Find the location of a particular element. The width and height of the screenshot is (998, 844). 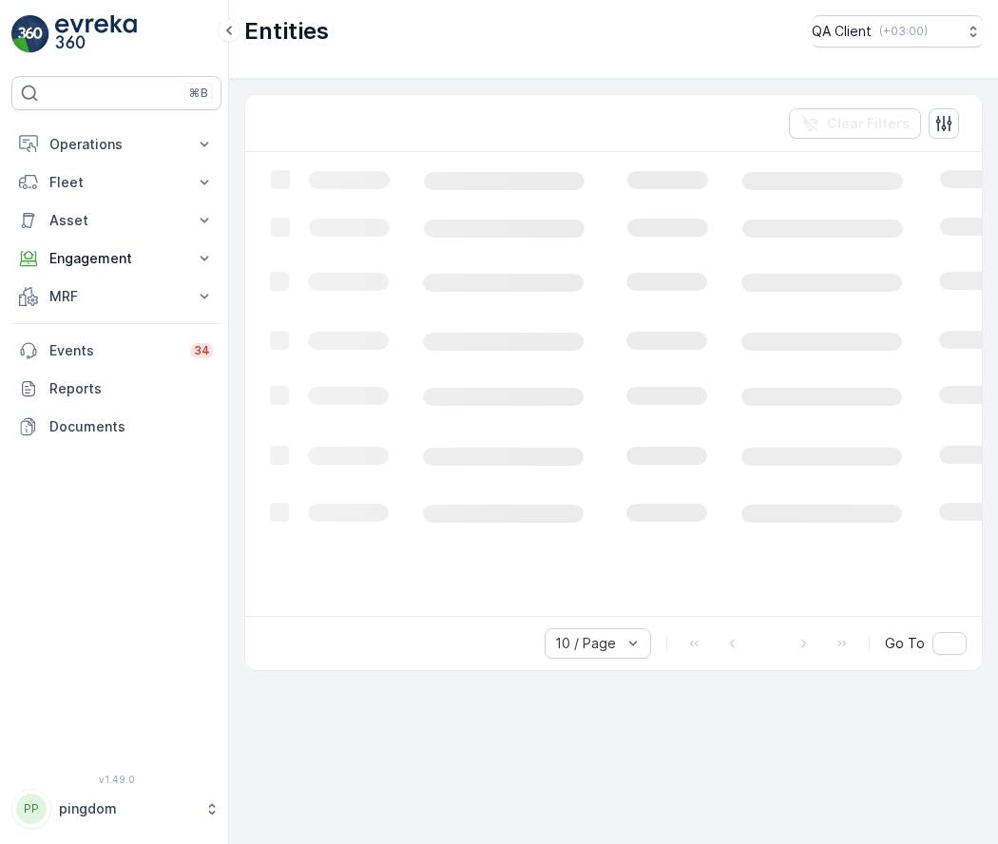

p: Clear Filters is located at coordinates (868, 124).